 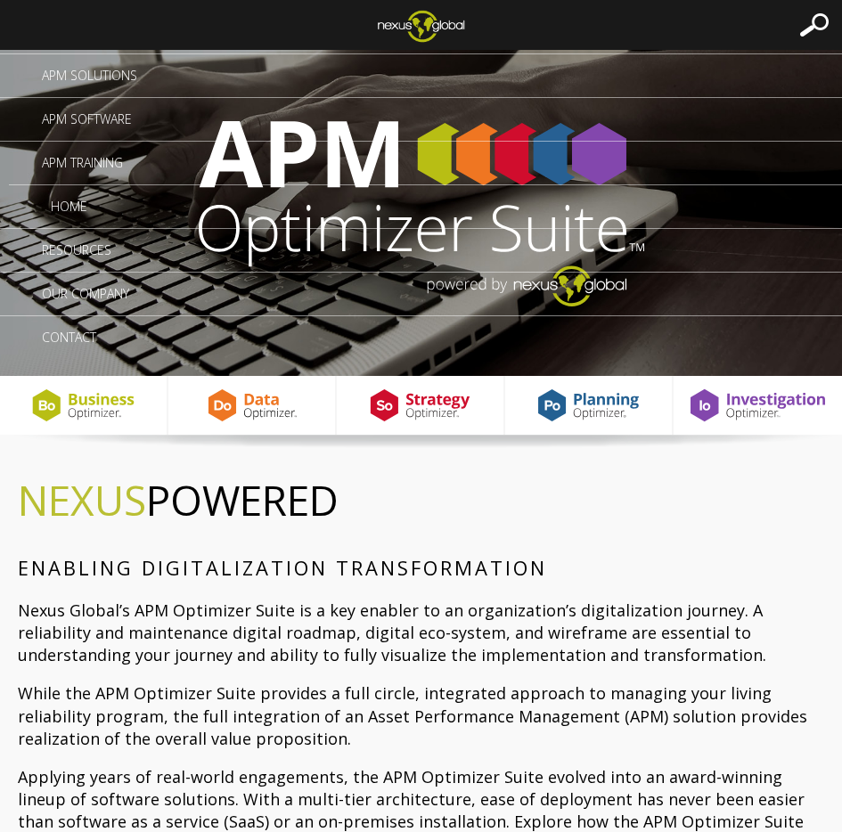 What do you see at coordinates (421, 717) in the screenshot?
I see `p: While the APM Optimizer Suite provides a full circle, integrated approach to managing your living...` at bounding box center [421, 717].